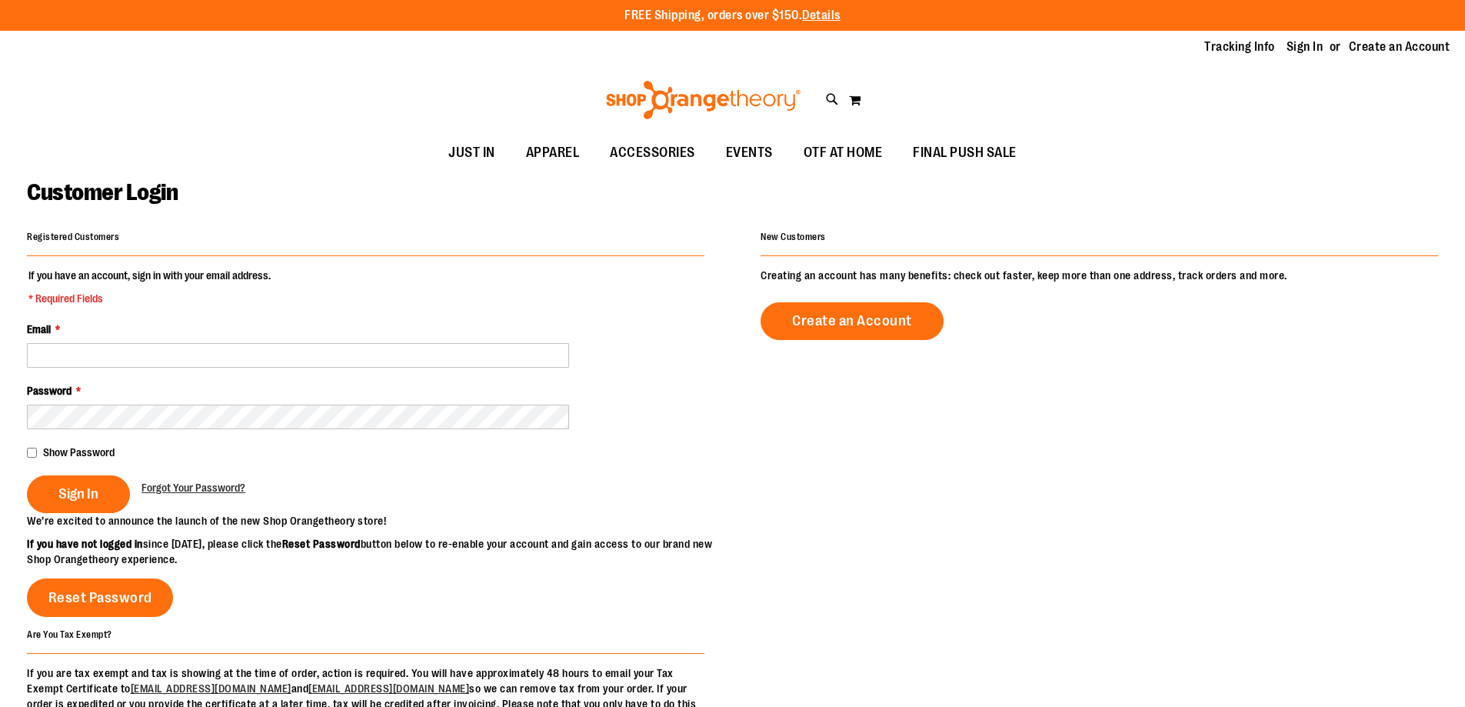 The width and height of the screenshot is (1465, 707). What do you see at coordinates (749, 152) in the screenshot?
I see `span: EVENTS` at bounding box center [749, 152].